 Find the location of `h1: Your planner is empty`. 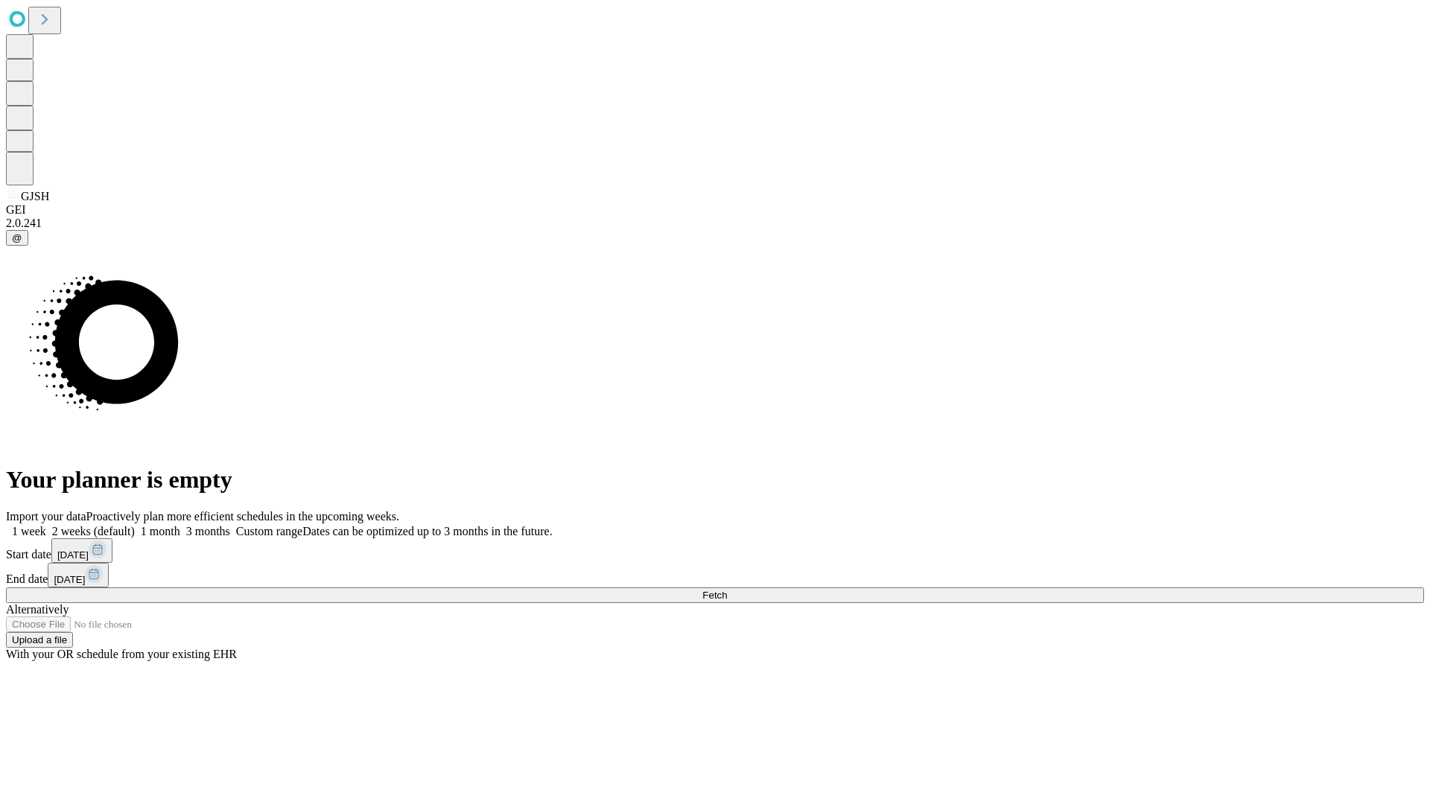

h1: Your planner is empty is located at coordinates (715, 480).